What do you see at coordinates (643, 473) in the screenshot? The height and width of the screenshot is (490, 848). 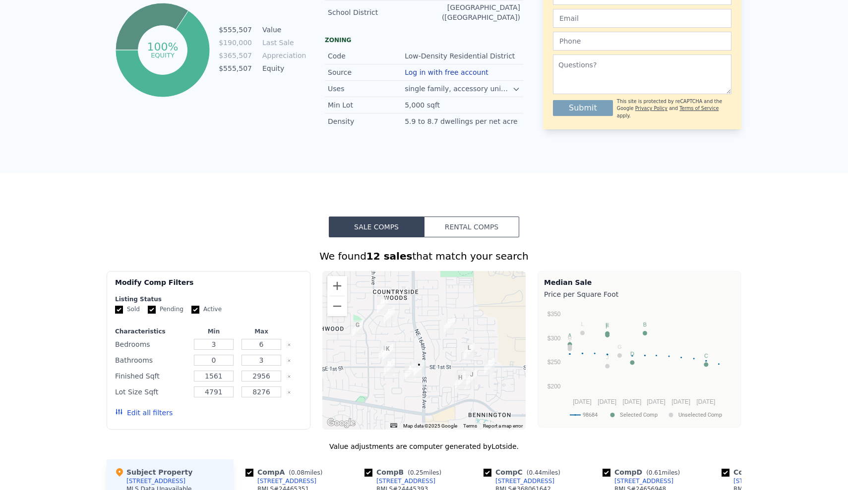 I see `div: Comp D` at bounding box center [643, 473].